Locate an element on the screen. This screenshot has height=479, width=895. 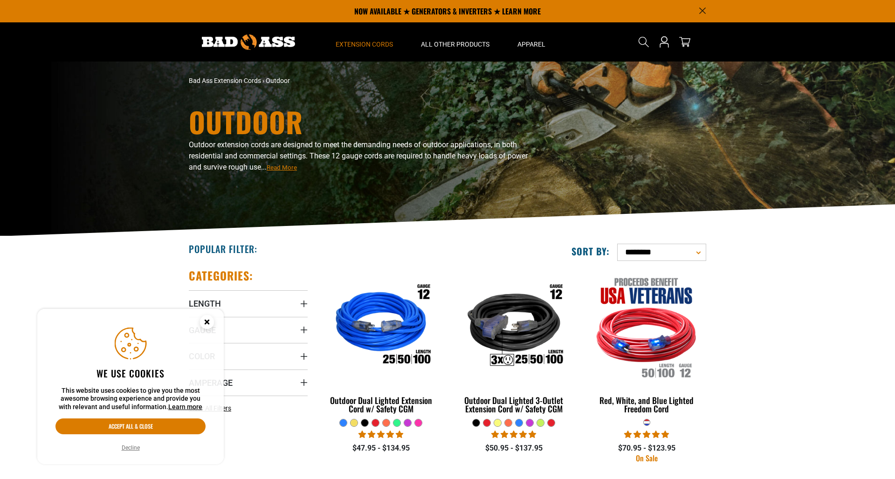
h2: Popular Filter: is located at coordinates (223, 249).